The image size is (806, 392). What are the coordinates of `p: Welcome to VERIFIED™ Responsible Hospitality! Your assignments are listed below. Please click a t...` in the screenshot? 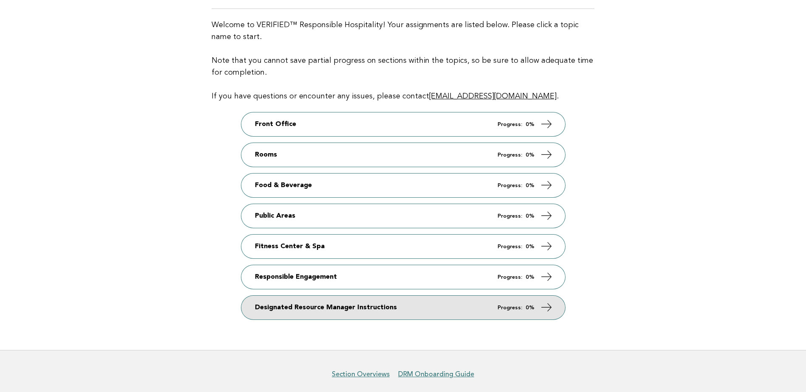 It's located at (403, 61).